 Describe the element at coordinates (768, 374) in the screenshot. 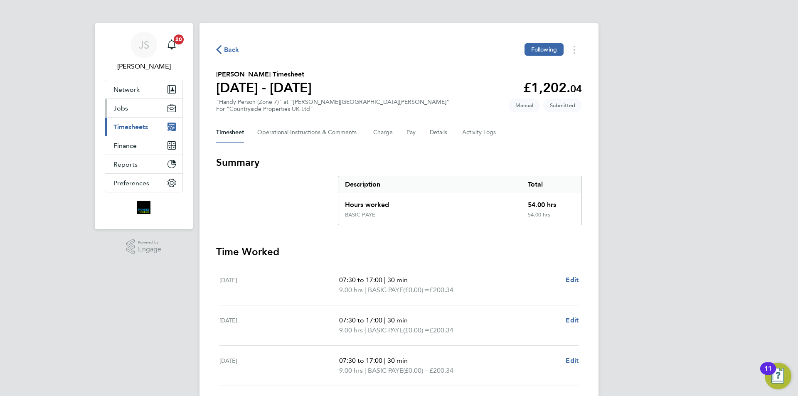

I see `div: 11` at that location.